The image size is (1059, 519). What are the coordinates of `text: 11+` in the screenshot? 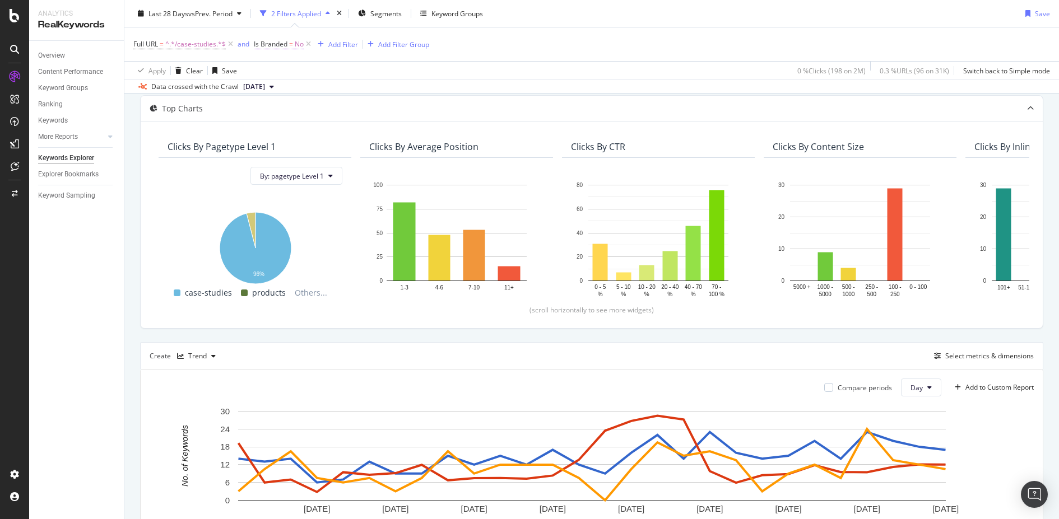 It's located at (509, 287).